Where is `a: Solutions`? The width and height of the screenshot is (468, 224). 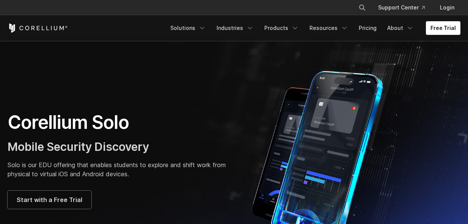
a: Solutions is located at coordinates (188, 28).